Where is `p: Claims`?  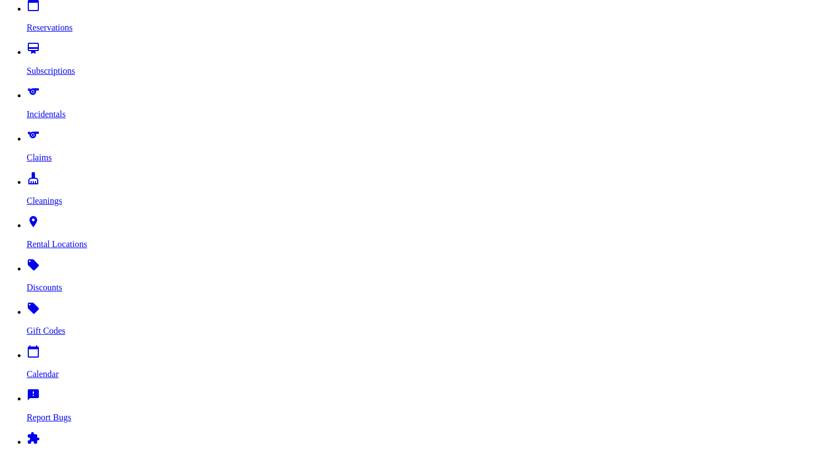 p: Claims is located at coordinates (426, 158).